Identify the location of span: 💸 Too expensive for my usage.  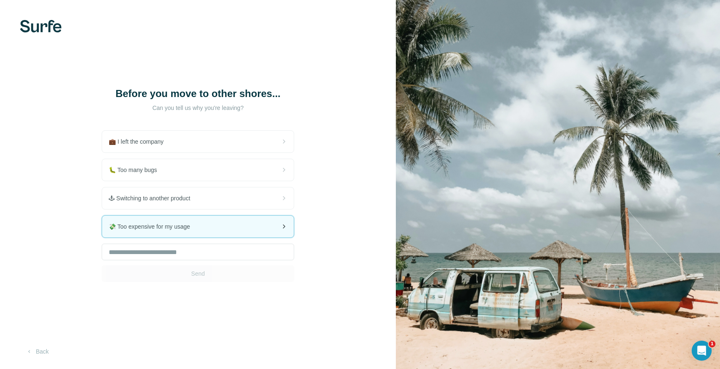
(153, 227).